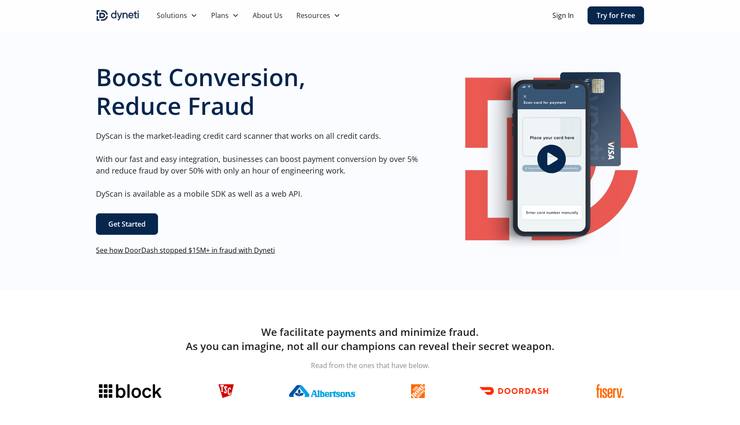 This screenshot has height=425, width=740. I want to click on img: Dyneti indigo logo, so click(118, 15).